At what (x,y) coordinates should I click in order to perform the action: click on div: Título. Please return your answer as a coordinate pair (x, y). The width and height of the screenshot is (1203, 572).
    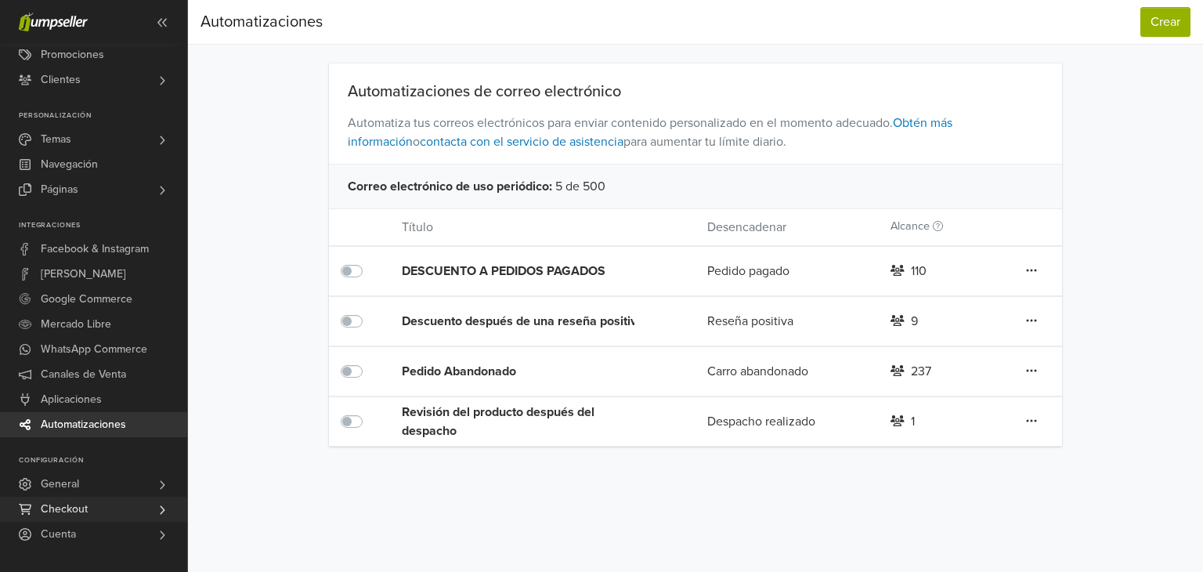
    Looking at the image, I should click on (543, 227).